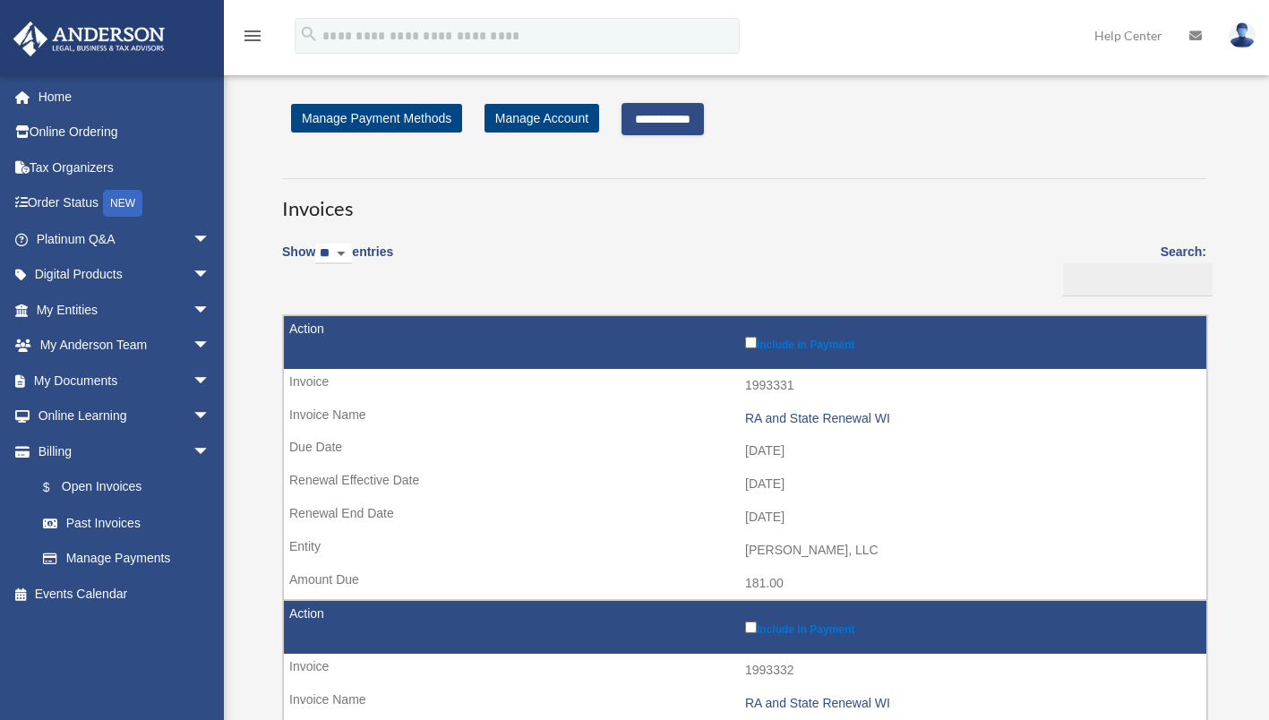  Describe the element at coordinates (124, 203) in the screenshot. I see `a: Order StatusNEW` at that location.